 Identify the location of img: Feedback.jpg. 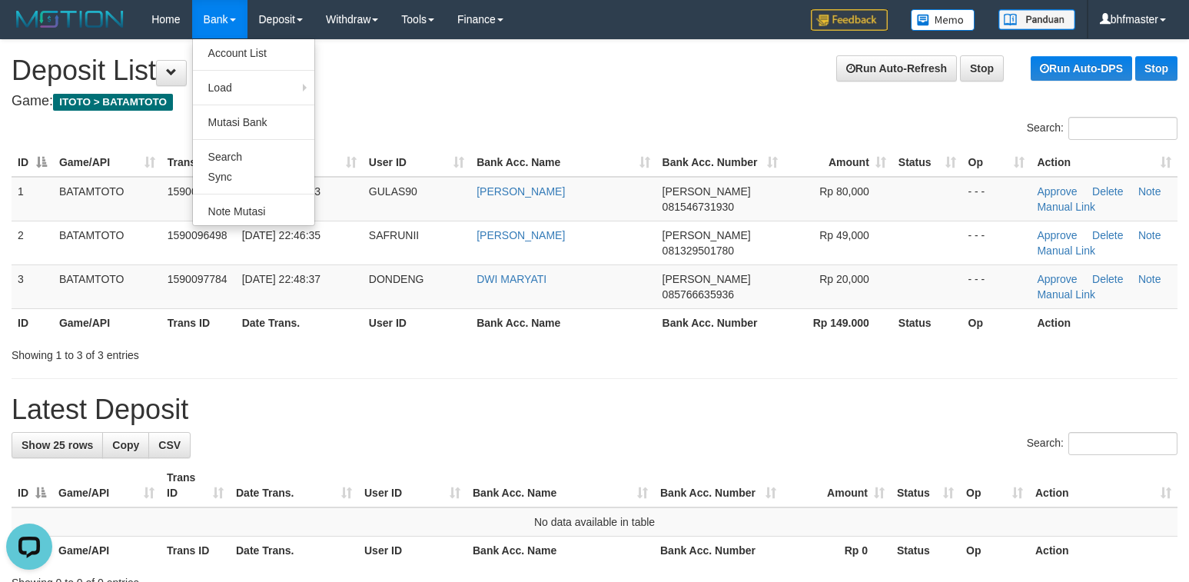
(849, 20).